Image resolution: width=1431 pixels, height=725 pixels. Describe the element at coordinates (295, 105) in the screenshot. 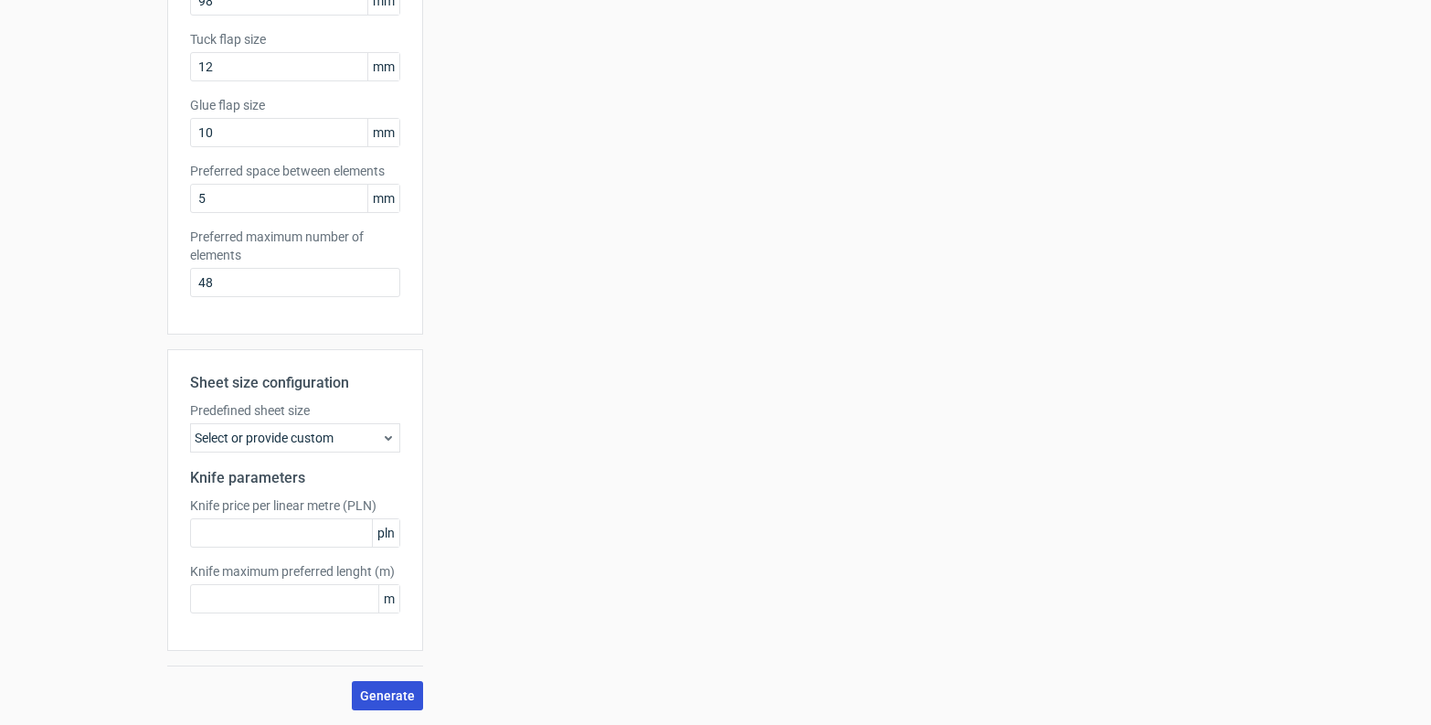

I see `label: Glue flap size` at that location.